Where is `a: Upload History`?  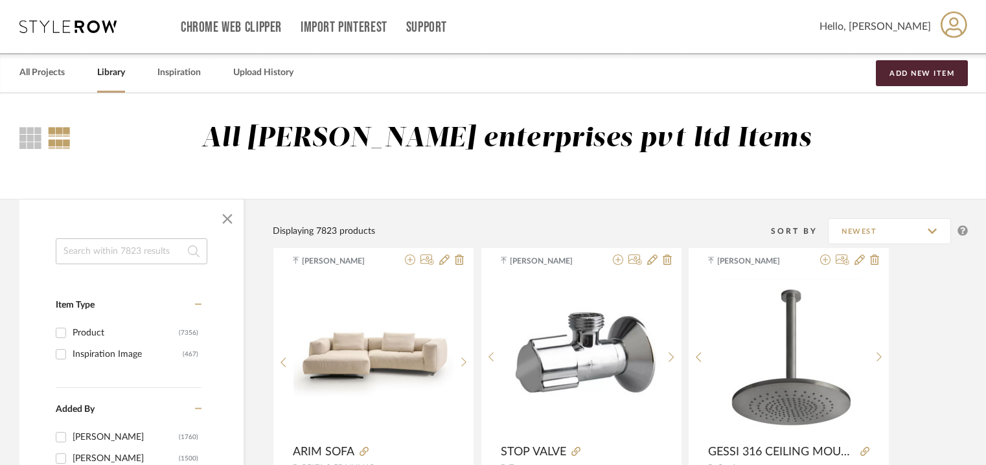
a: Upload History is located at coordinates (263, 73).